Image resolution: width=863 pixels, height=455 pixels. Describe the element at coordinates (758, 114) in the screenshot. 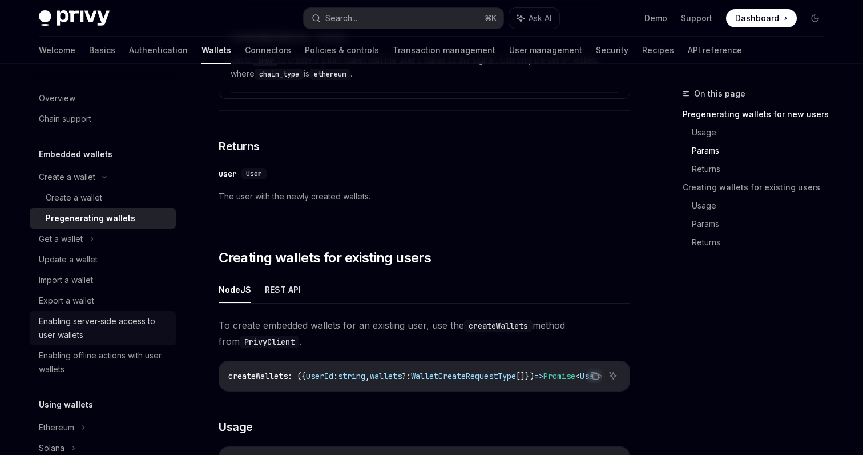

I see `a: Pregenerating wallets for new users` at that location.